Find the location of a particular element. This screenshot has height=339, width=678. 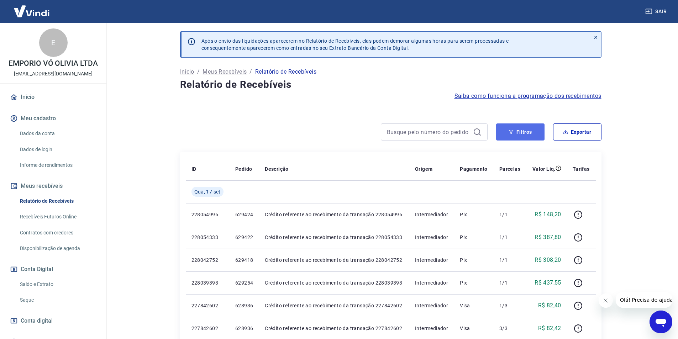

a: Recebíveis Futuros Online is located at coordinates (57, 217).